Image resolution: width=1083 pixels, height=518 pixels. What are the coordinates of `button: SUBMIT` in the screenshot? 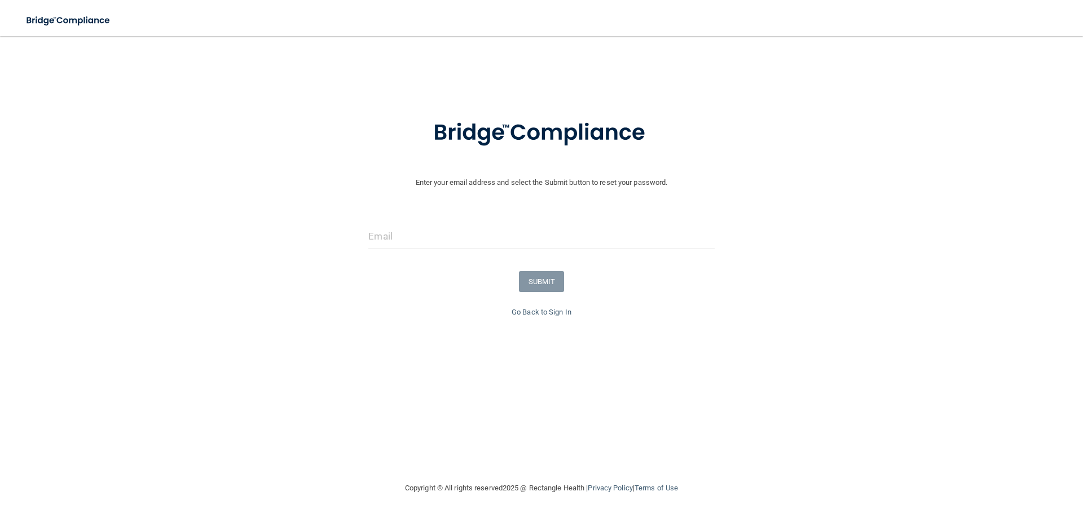 It's located at (542, 282).